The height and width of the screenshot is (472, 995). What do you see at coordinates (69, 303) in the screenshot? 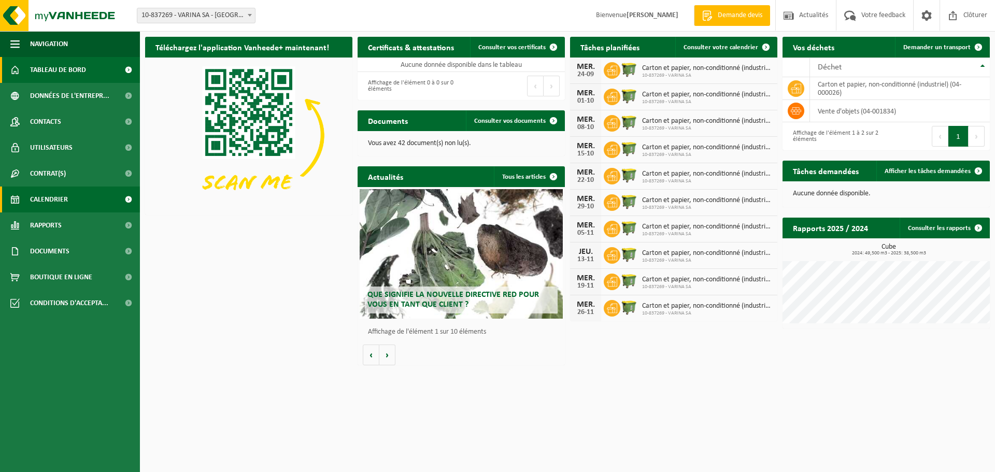
I see `span: Conditions d'accepta...` at bounding box center [69, 303].